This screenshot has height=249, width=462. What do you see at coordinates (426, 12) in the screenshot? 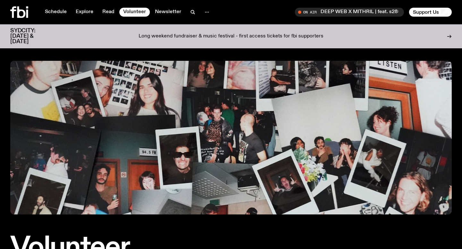
I see `span: Support Us` at bounding box center [426, 12].